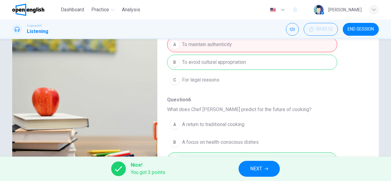 This screenshot has width=391, height=181. What do you see at coordinates (318, 10) in the screenshot?
I see `img: Profile picture` at bounding box center [318, 10].